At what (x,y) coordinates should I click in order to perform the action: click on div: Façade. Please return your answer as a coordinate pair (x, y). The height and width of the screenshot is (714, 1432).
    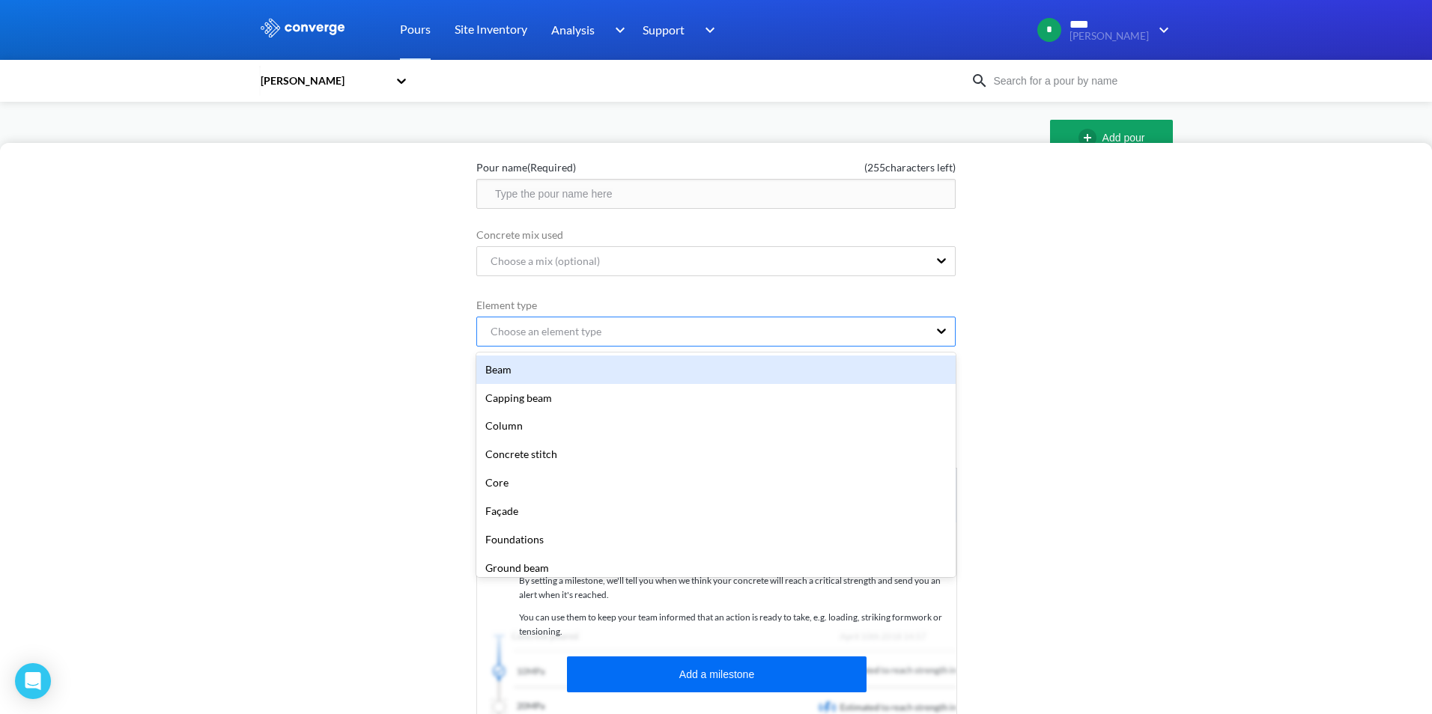
    Looking at the image, I should click on (716, 511).